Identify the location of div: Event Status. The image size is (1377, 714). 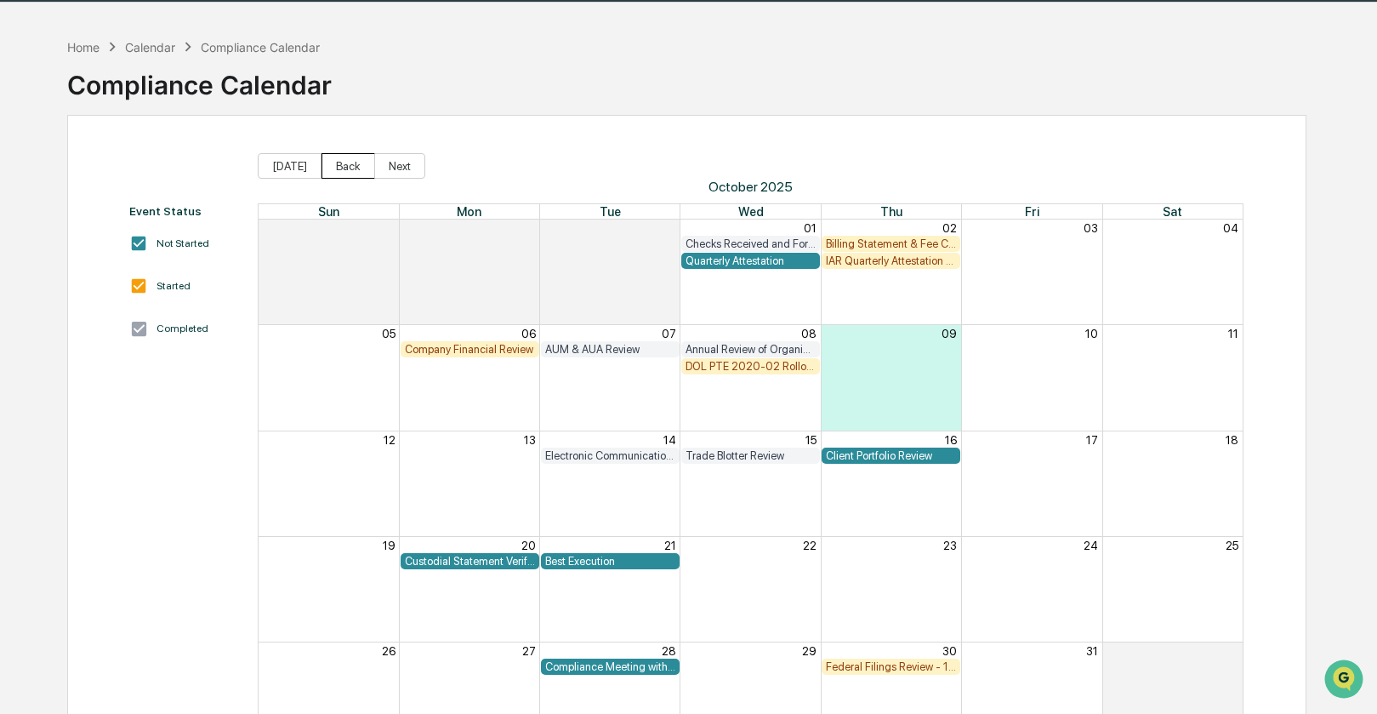
(185, 211).